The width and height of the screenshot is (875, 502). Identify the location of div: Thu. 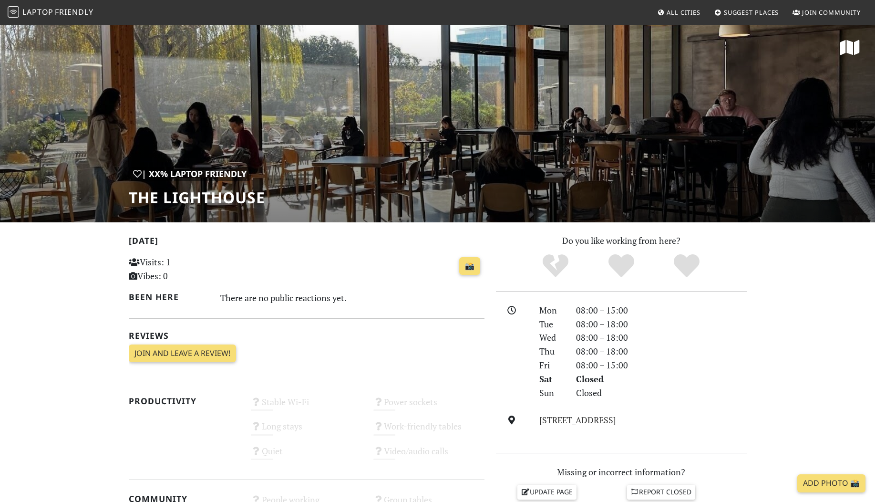
(552, 351).